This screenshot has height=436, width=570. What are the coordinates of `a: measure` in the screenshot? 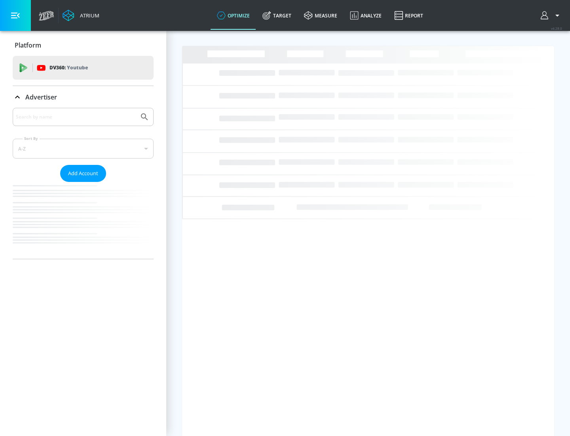 It's located at (321, 15).